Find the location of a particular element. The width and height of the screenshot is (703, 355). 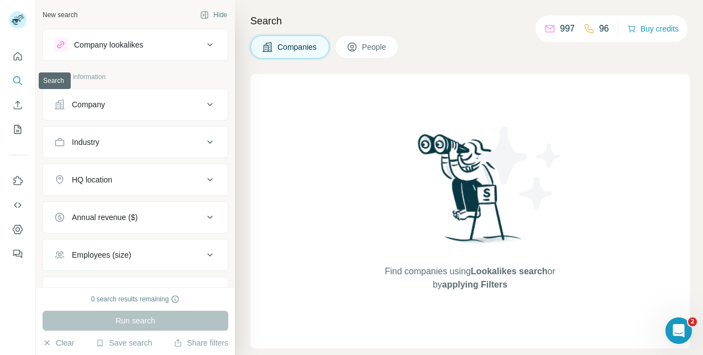

button: Company is located at coordinates (135, 104).